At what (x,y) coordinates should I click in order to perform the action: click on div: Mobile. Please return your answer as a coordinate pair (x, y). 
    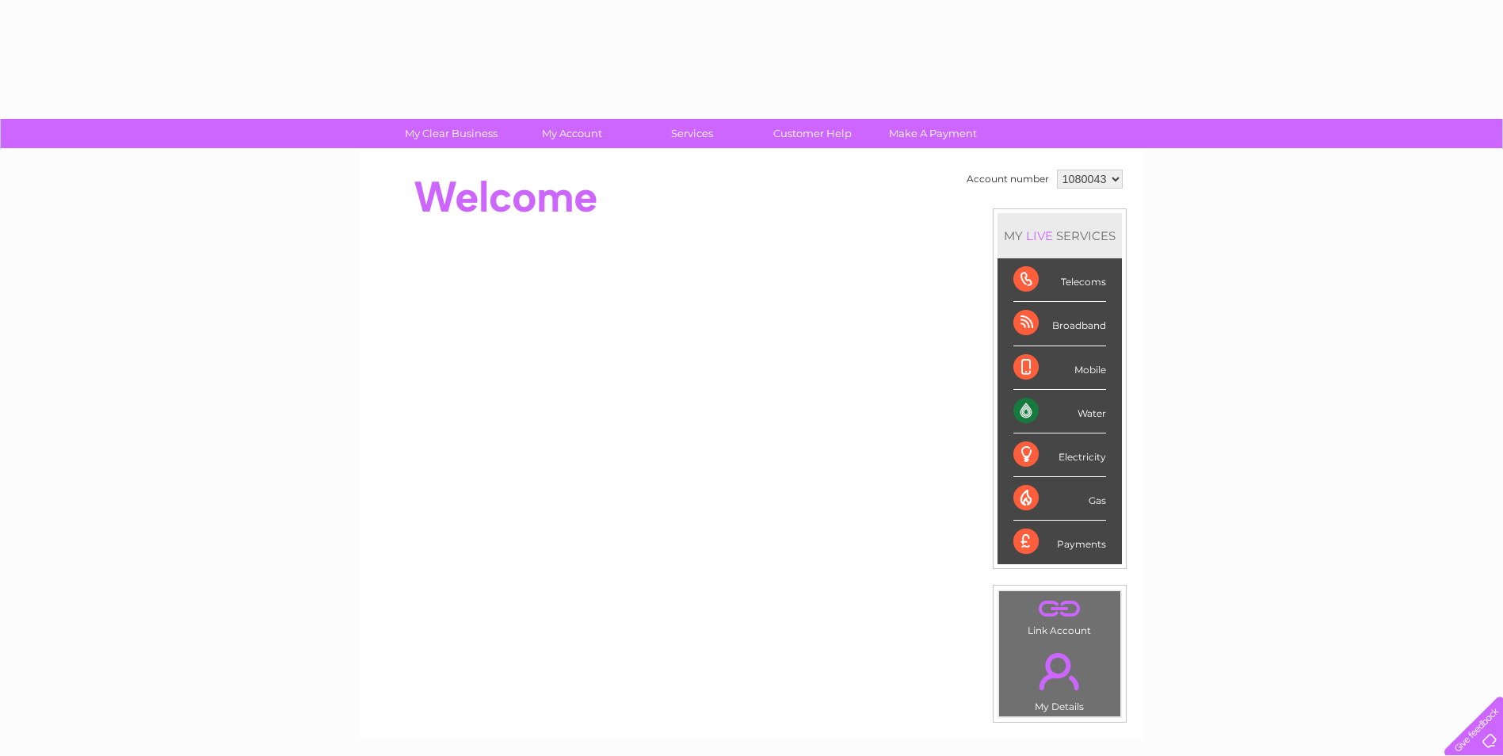
    Looking at the image, I should click on (1059, 368).